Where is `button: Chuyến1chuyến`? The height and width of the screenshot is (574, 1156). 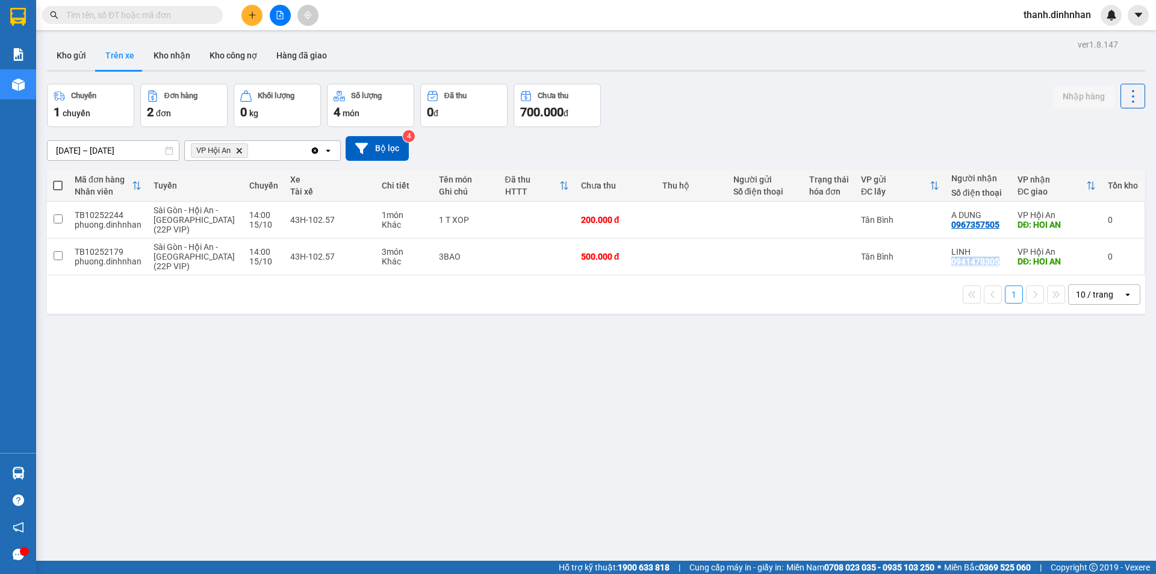
button: Chuyến1chuyến is located at coordinates (90, 105).